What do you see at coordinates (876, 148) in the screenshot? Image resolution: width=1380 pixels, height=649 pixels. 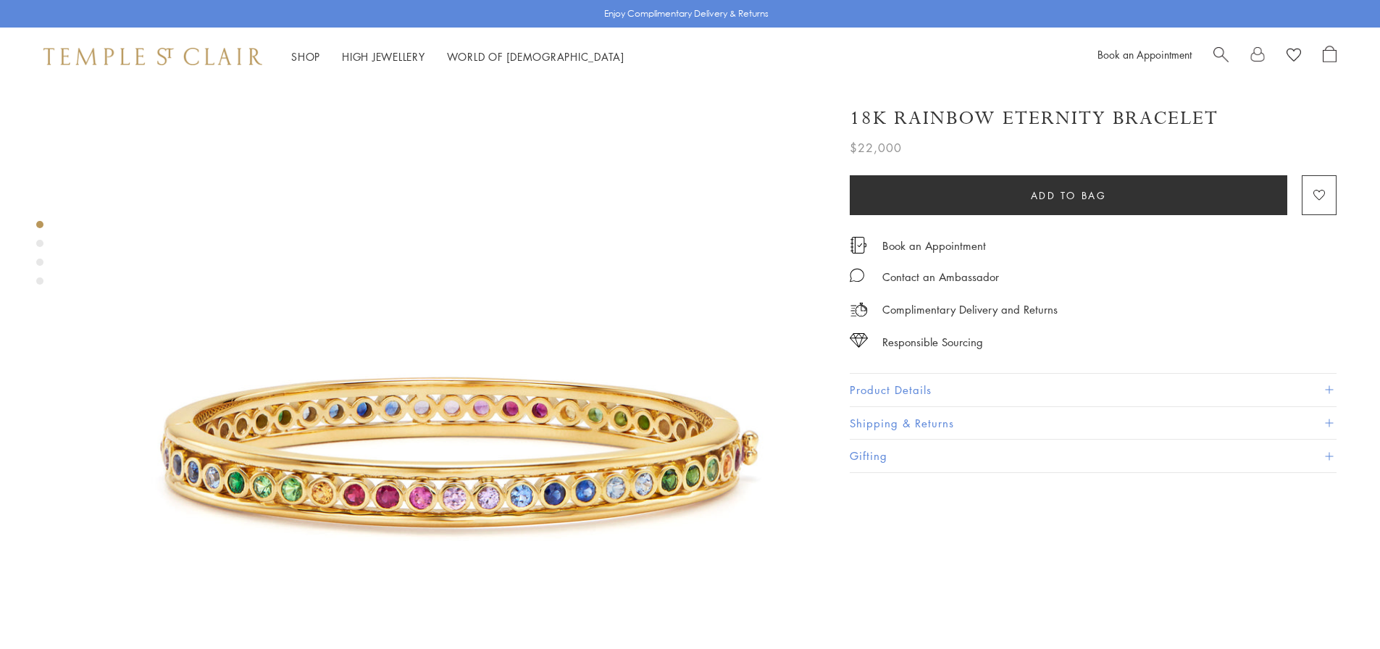 I see `span: $22,000` at bounding box center [876, 148].